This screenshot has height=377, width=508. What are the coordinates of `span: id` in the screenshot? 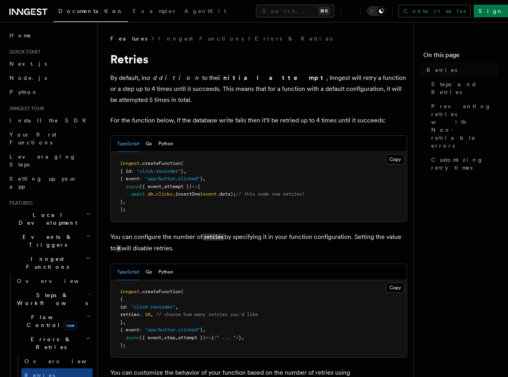 It's located at (123, 307).